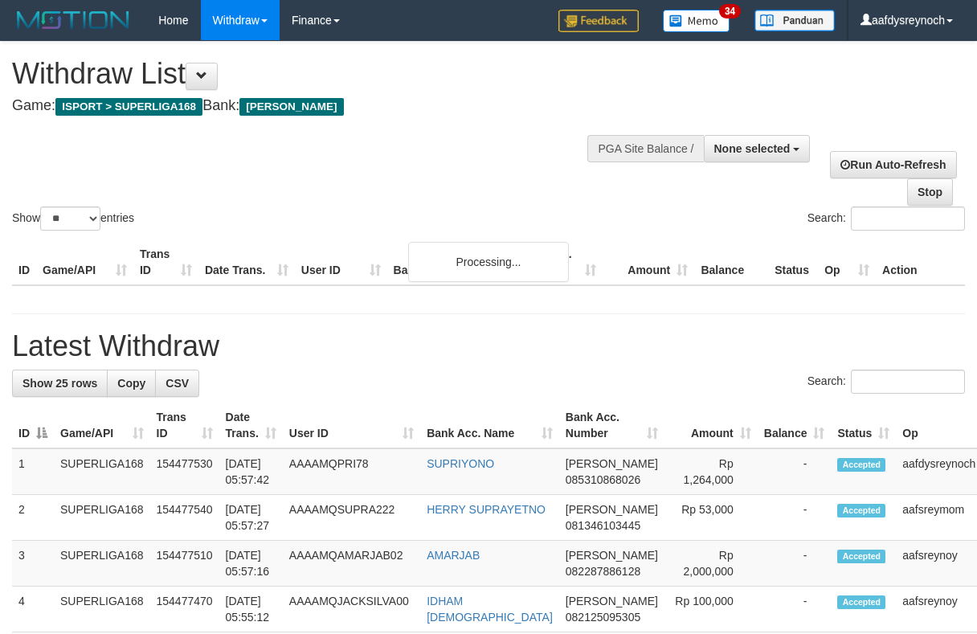 The image size is (977, 634). What do you see at coordinates (177, 383) in the screenshot?
I see `a: CSV` at bounding box center [177, 383].